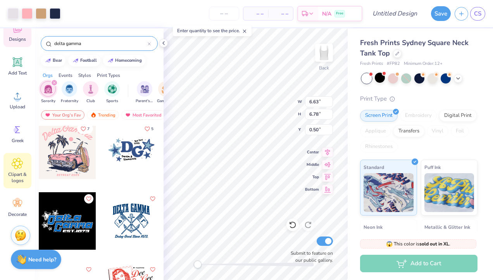 The image size is (493, 280). What do you see at coordinates (17, 73) in the screenshot?
I see `span: Add Text` at bounding box center [17, 73].